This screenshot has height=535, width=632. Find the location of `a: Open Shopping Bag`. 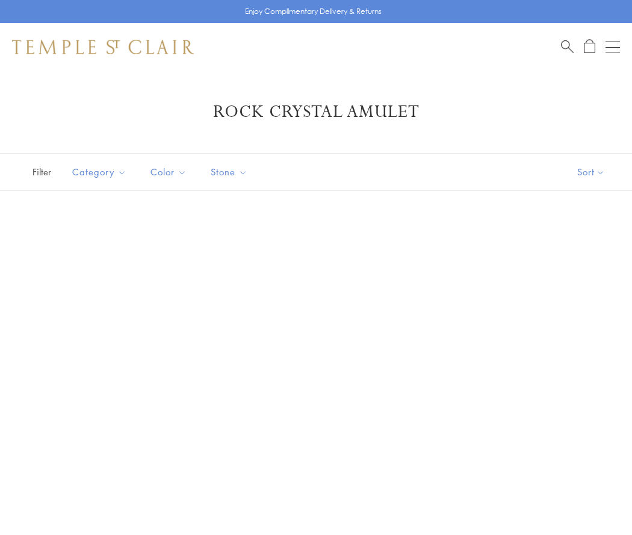

a: Open Shopping Bag is located at coordinates (589, 46).